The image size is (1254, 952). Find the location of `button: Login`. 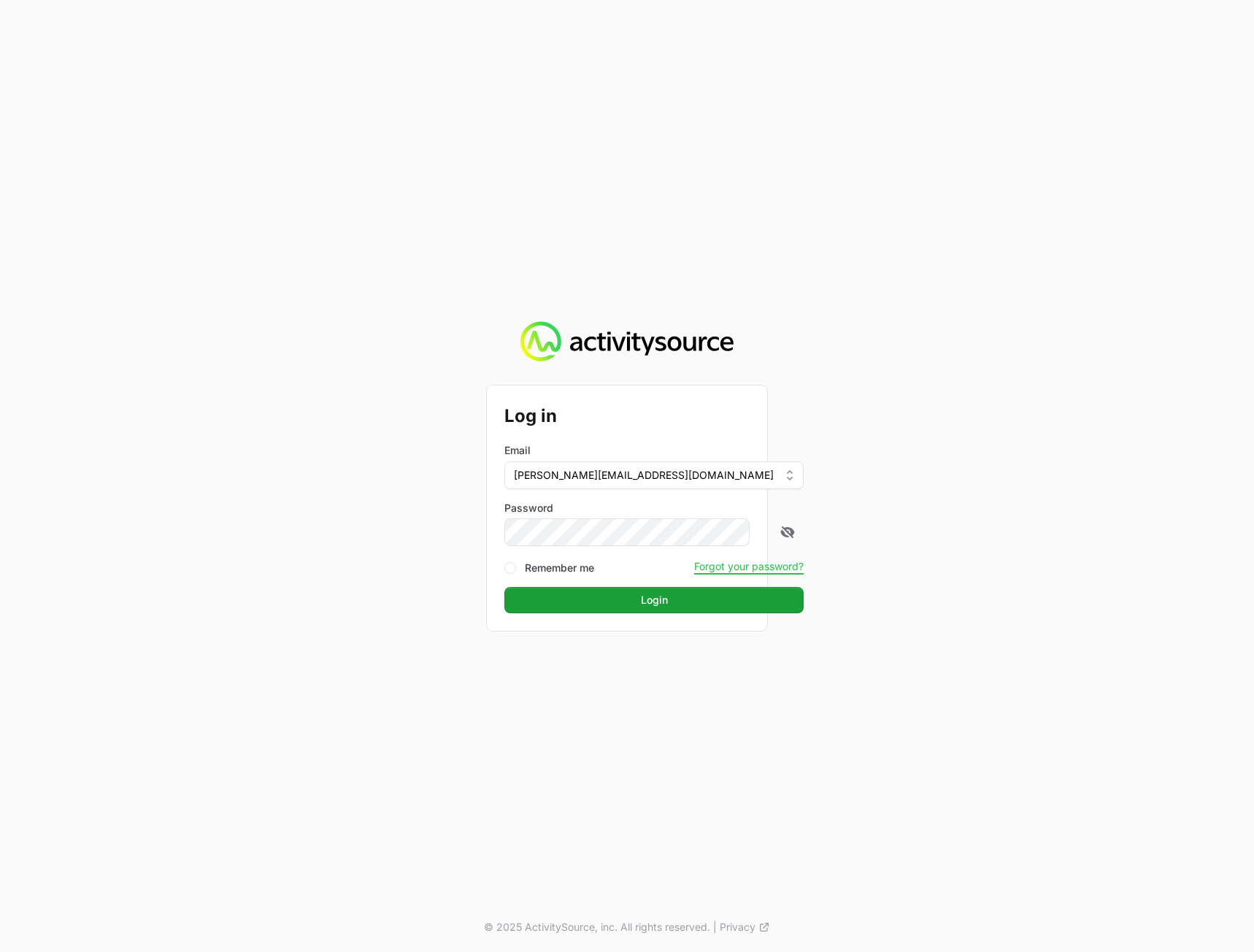

button: Login is located at coordinates (654, 600).